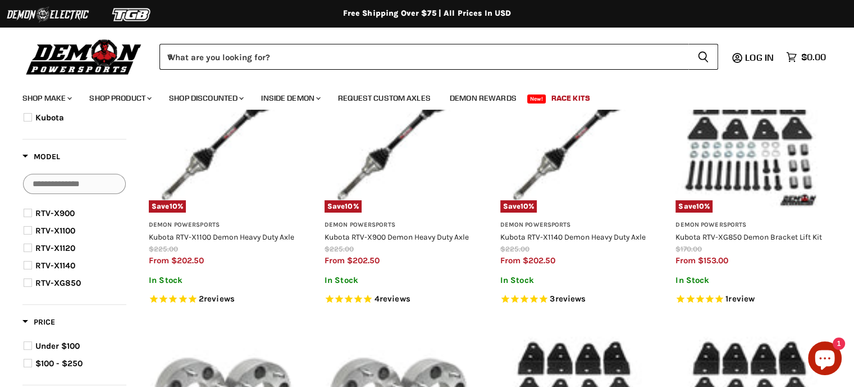 This screenshot has width=854, height=387. I want to click on span: Model, so click(41, 156).